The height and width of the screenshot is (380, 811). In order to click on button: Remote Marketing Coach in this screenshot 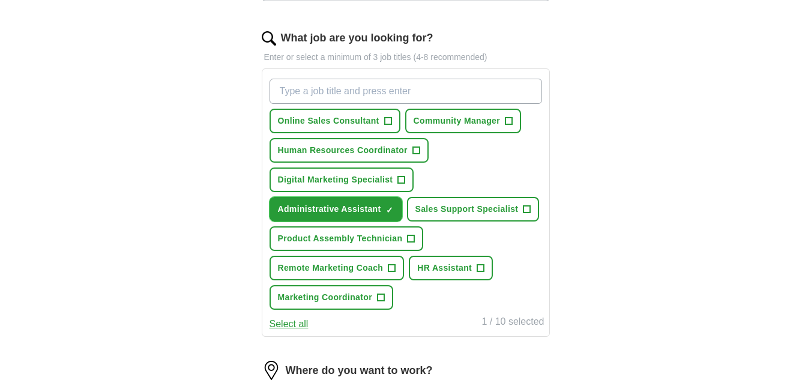, I will do `click(337, 268)`.